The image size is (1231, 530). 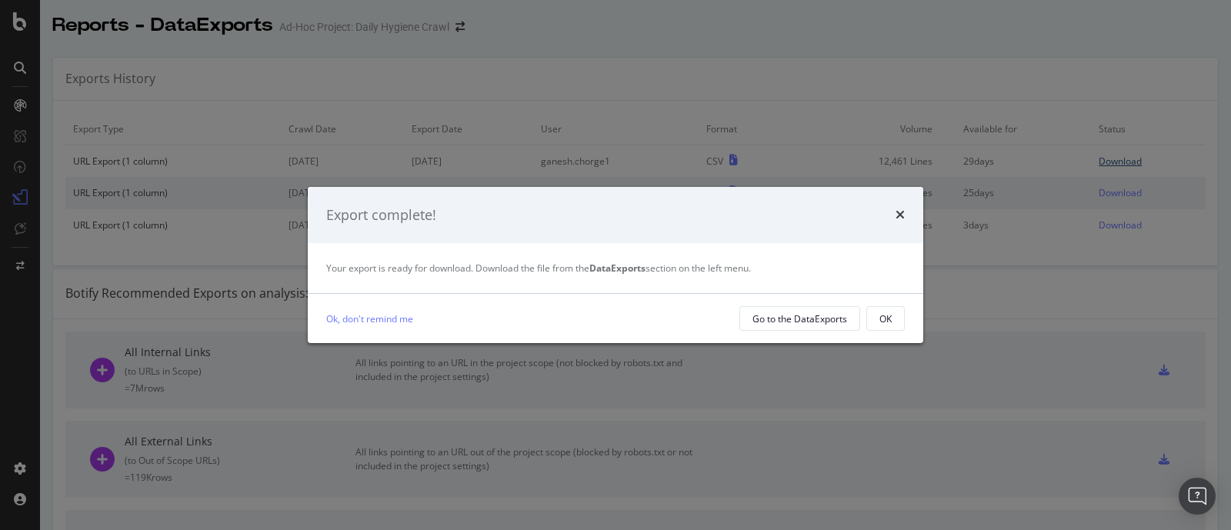 What do you see at coordinates (616, 265) in the screenshot?
I see `div: modal` at bounding box center [616, 265].